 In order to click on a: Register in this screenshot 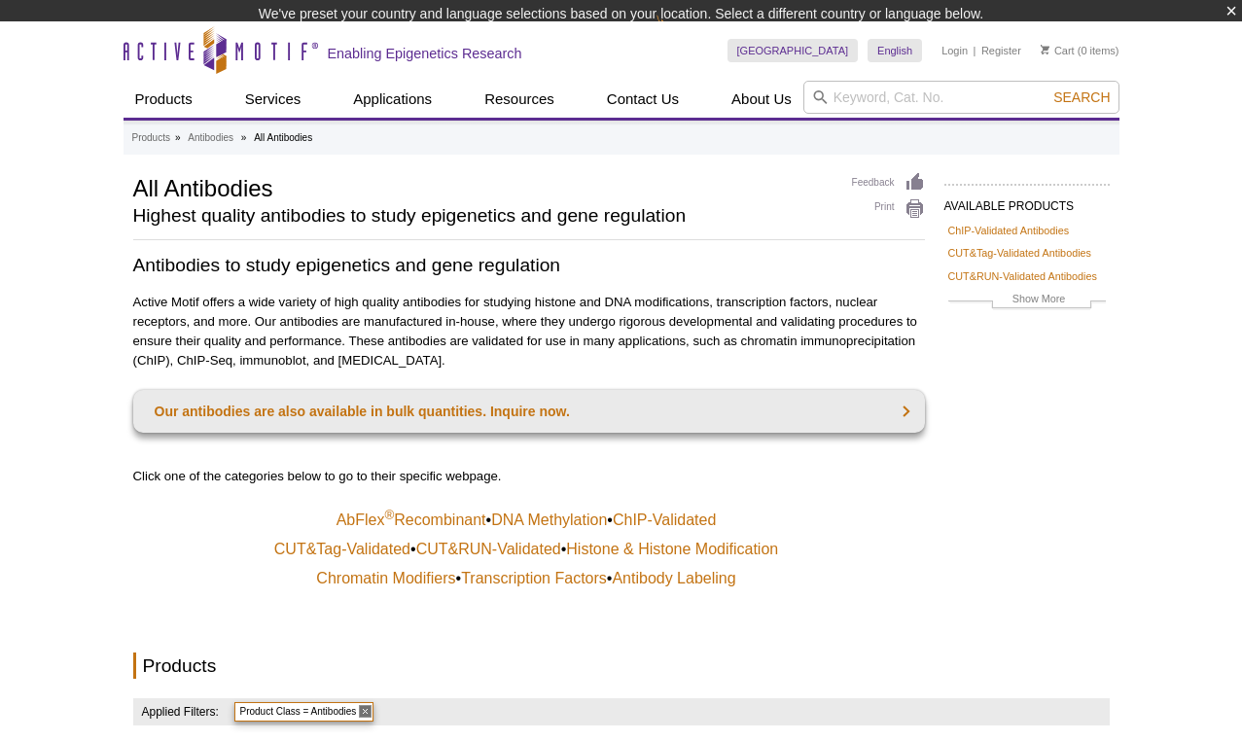, I will do `click(1000, 51)`.